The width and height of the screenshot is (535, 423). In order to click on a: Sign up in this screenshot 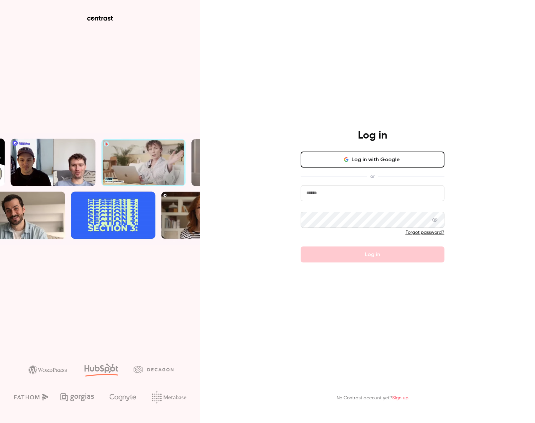, I will do `click(400, 398)`.